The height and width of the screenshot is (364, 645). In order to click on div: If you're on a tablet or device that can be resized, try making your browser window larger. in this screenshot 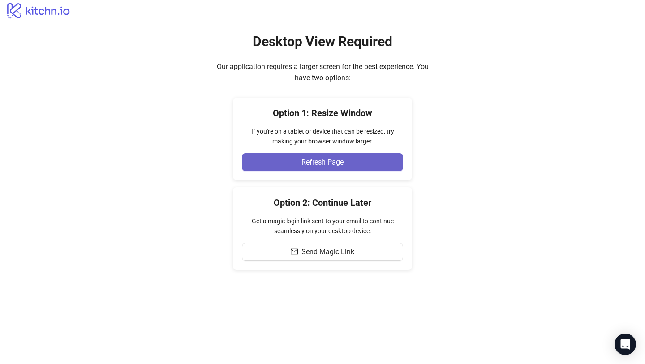, I will do `click(322, 136)`.